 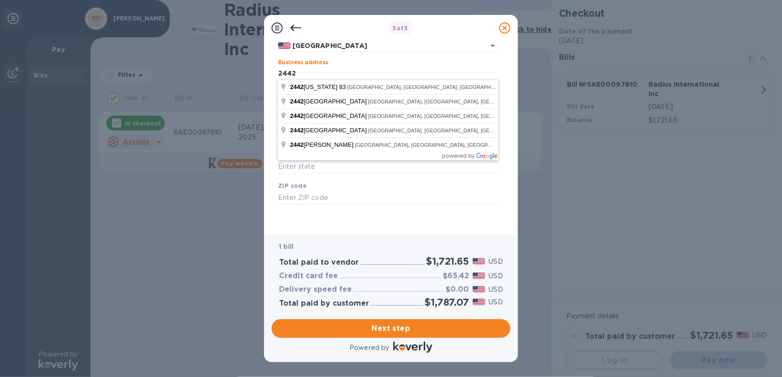 I want to click on input: Enter state, so click(x=388, y=167).